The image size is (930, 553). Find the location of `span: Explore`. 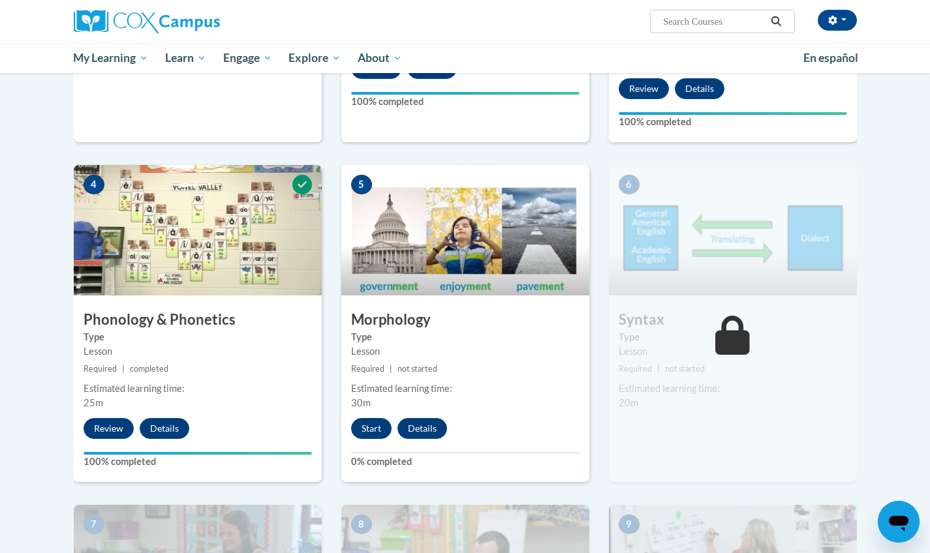

span: Explore is located at coordinates (314, 58).